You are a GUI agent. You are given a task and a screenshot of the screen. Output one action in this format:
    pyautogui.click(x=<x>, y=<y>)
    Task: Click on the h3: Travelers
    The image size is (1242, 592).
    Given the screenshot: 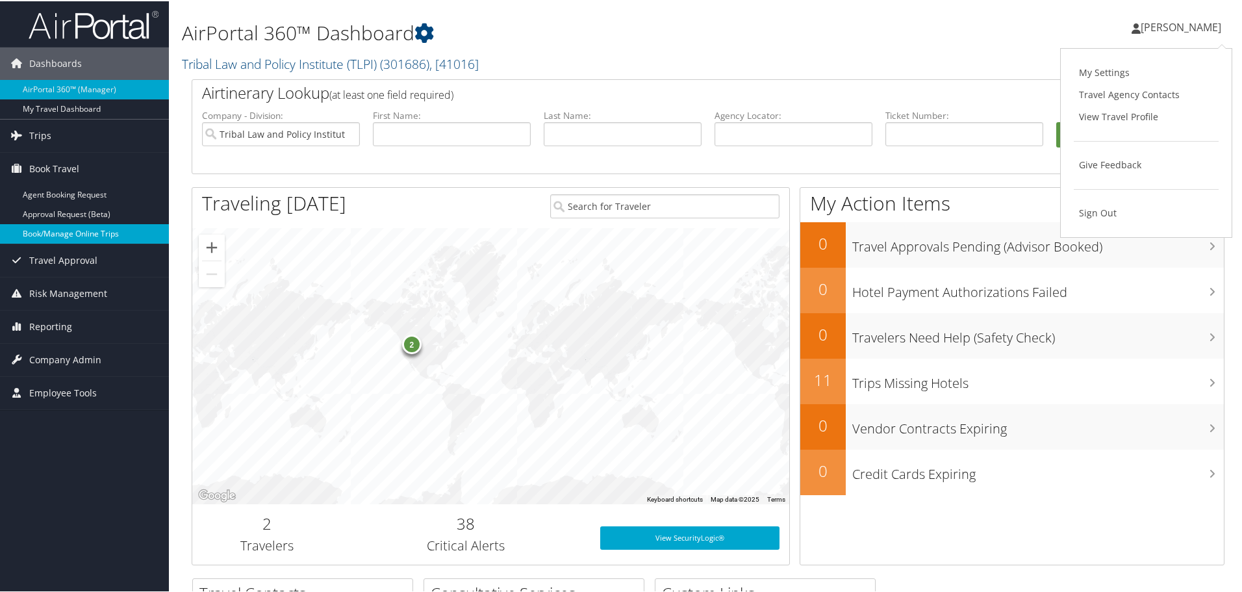 What is the action you would take?
    pyautogui.click(x=267, y=544)
    